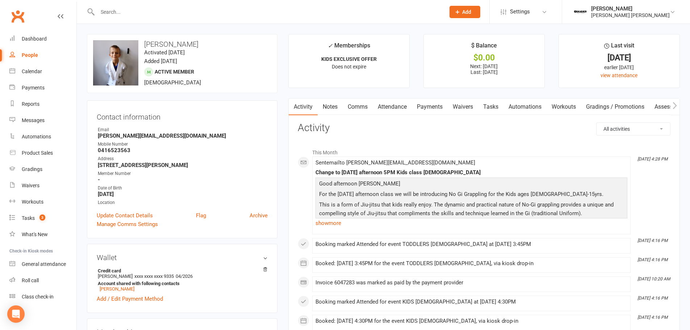 The height and width of the screenshot is (330, 690). Describe the element at coordinates (259, 215) in the screenshot. I see `a: Archive` at that location.